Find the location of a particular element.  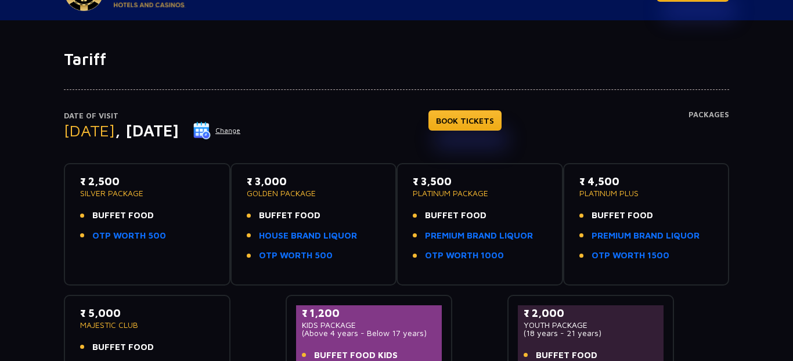

p: PLATINUM PACKAGE is located at coordinates (479, 193).